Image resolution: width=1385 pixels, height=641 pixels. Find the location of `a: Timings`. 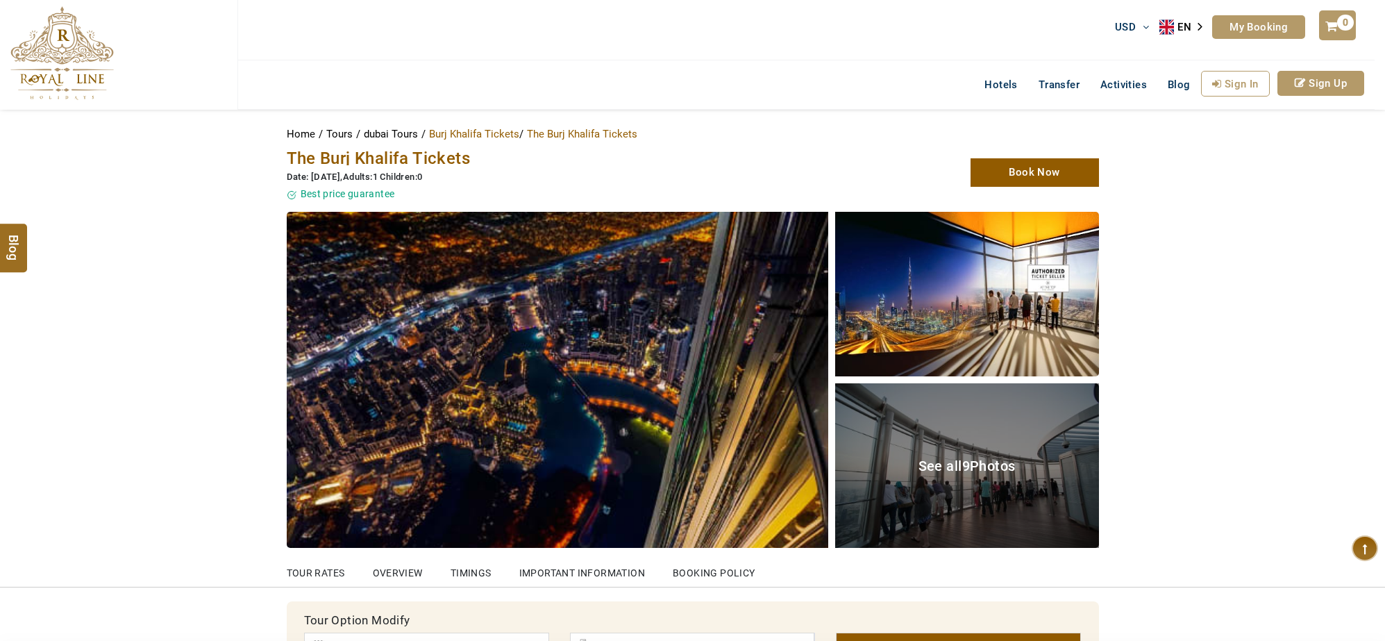

a: Timings is located at coordinates (471, 567).